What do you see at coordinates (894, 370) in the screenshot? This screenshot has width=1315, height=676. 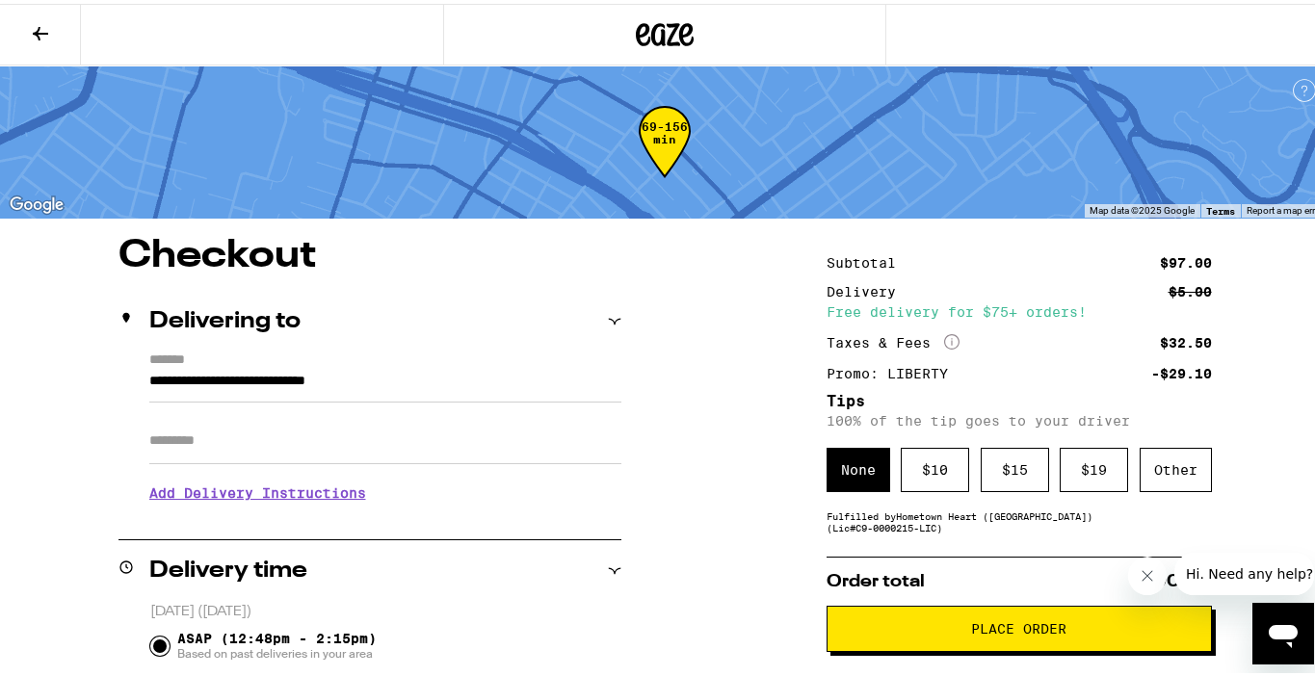 I see `div: Promo: LIBERTY` at bounding box center [894, 370].